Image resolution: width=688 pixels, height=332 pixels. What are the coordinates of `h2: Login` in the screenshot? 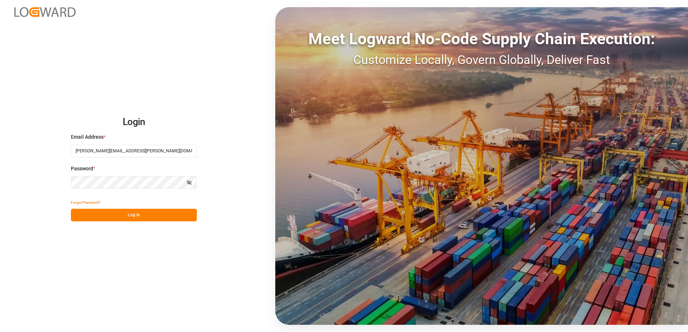 It's located at (134, 122).